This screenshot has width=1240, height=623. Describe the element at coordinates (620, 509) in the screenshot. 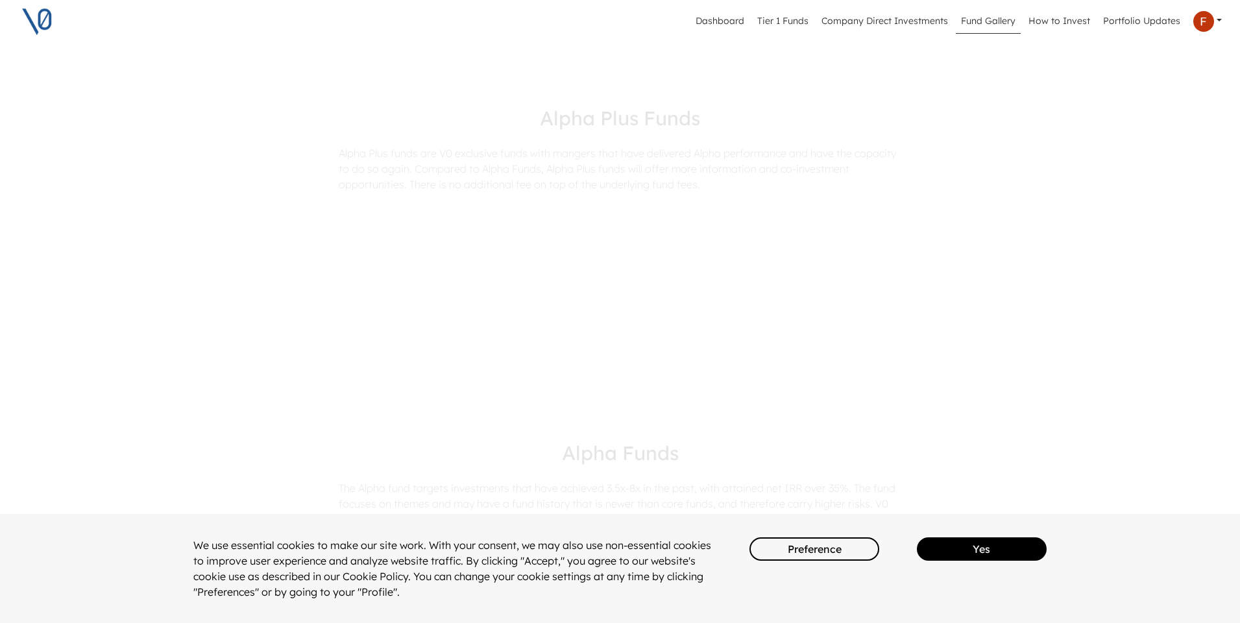

I see `div: The Alpha fund targets investments that have achieved 3.5x-8x in the past, with attained net IRR ...` at that location.